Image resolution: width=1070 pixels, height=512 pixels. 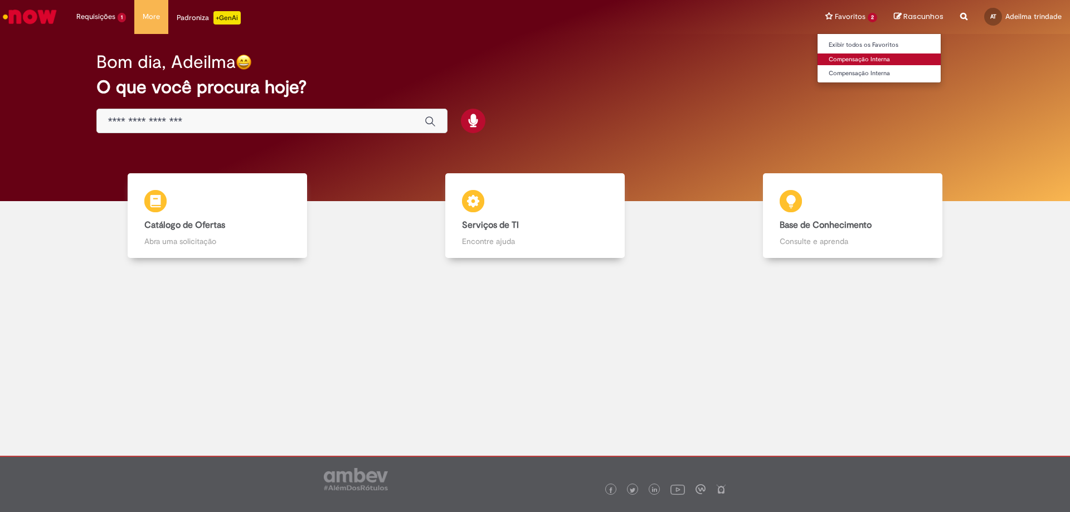 What do you see at coordinates (535, 216) in the screenshot?
I see `a: Serviços de TI Encontre ajuda` at bounding box center [535, 216].